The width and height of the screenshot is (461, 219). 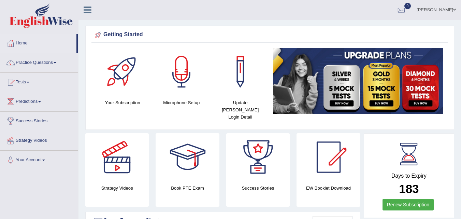 What do you see at coordinates (39, 62) in the screenshot?
I see `a: Practice Questions` at bounding box center [39, 62].